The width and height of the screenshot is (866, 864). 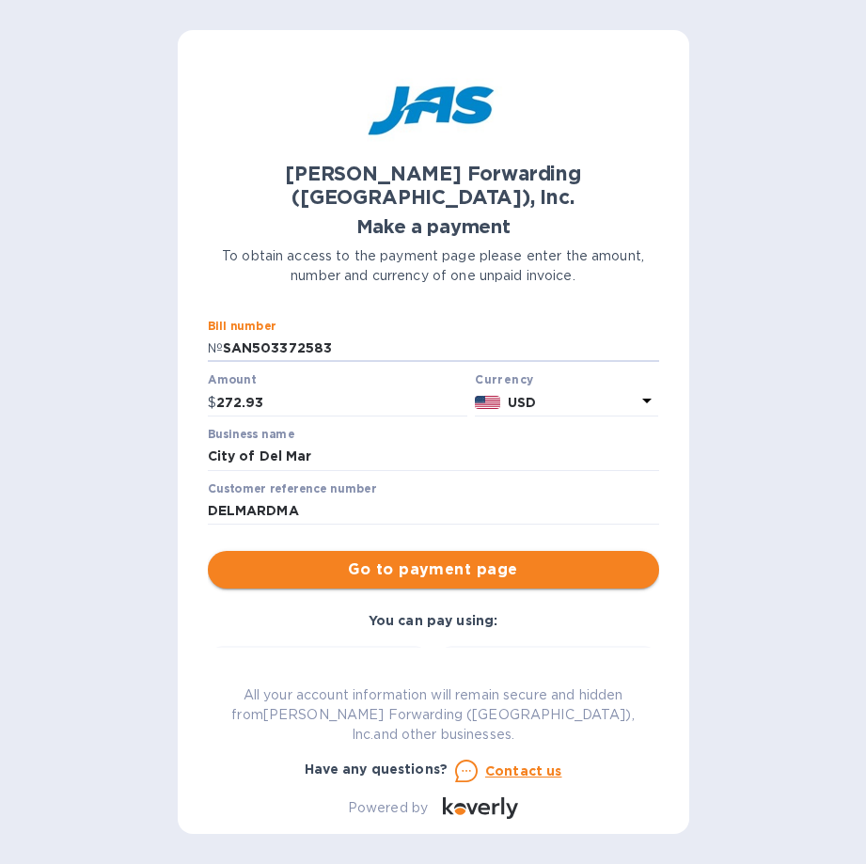 What do you see at coordinates (215, 348) in the screenshot?
I see `p: №` at bounding box center [215, 348].